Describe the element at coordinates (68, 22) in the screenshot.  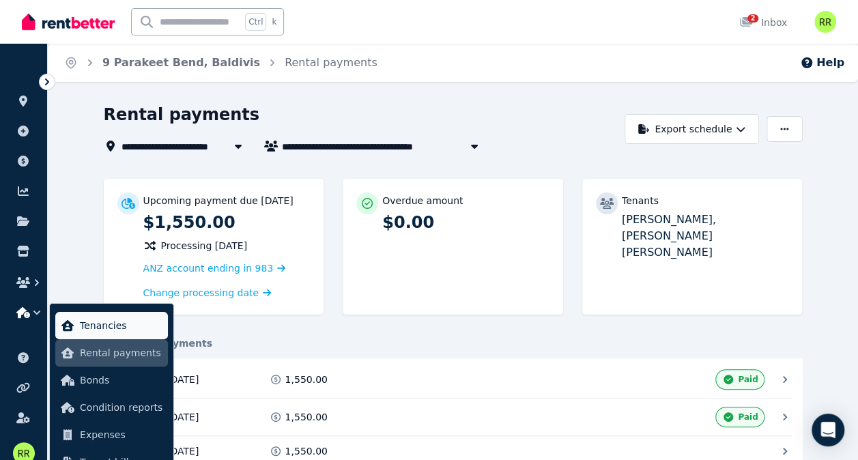
I see `img: RentBetter` at that location.